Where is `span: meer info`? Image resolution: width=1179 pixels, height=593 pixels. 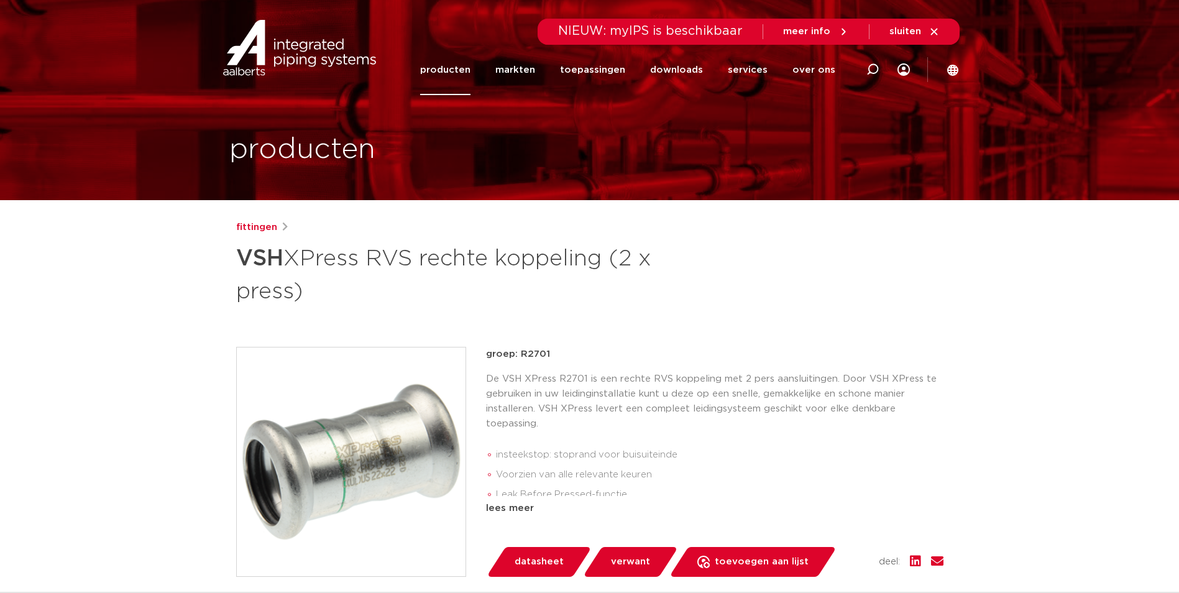 span: meer info is located at coordinates (807, 31).